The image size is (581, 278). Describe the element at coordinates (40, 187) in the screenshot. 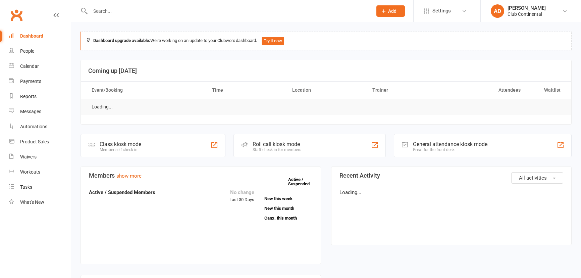

I see `a: Tasks` at that location.